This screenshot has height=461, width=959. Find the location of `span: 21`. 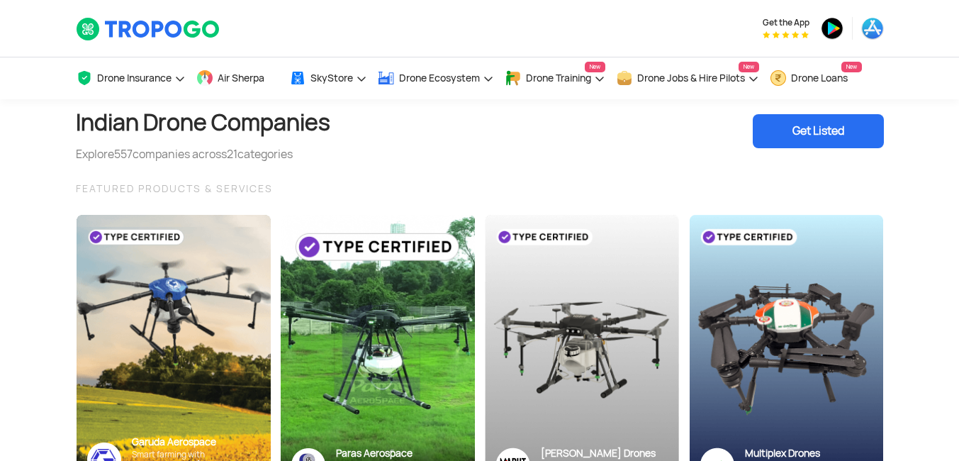

span: 21 is located at coordinates (232, 154).